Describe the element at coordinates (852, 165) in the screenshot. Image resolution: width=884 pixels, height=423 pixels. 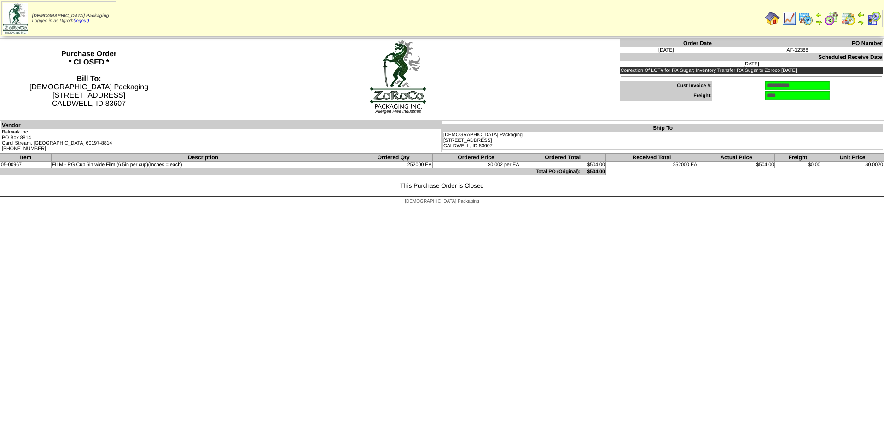
I see `td: $0.0020` at that location.